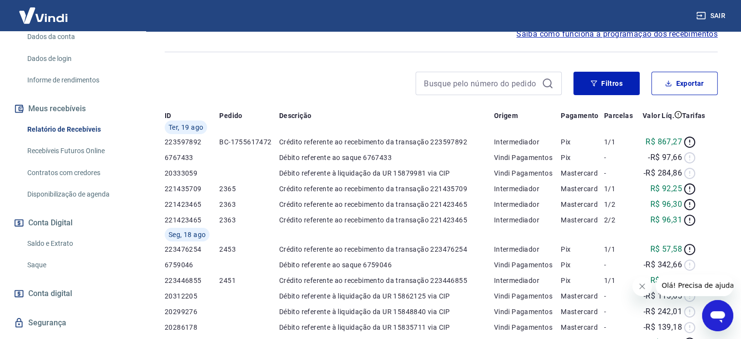 Image resolution: width=741 pixels, height=339 pixels. What do you see at coordinates (666, 249) in the screenshot?
I see `p: R$ 57,58` at bounding box center [666, 249].